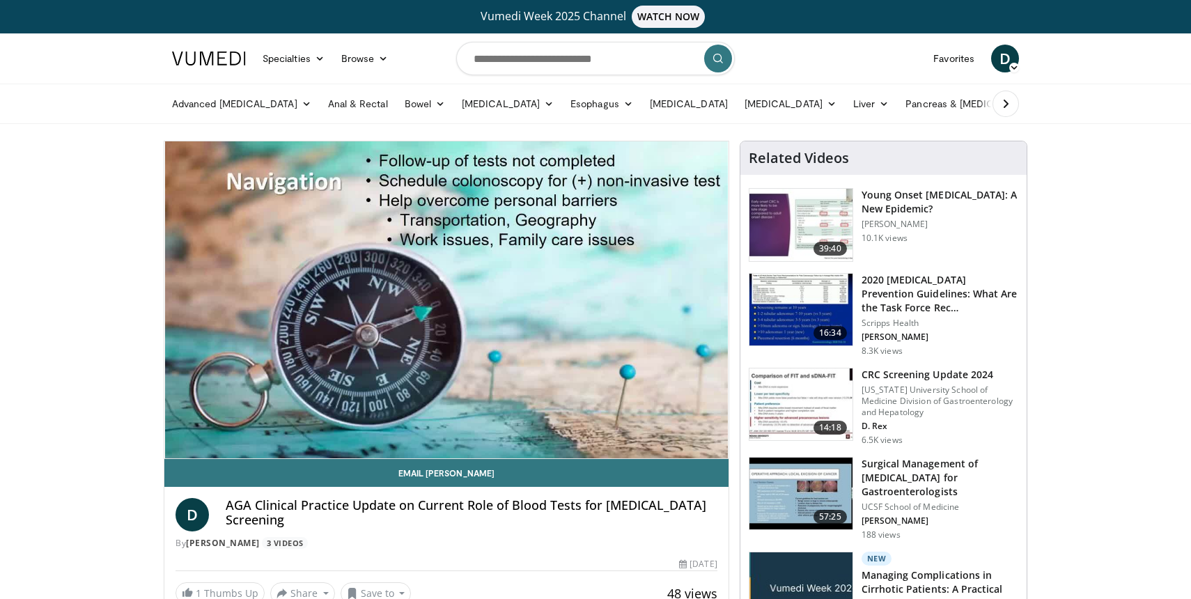  What do you see at coordinates (940, 375) in the screenshot?
I see `h3: CRC Screening Update 2024` at bounding box center [940, 375].